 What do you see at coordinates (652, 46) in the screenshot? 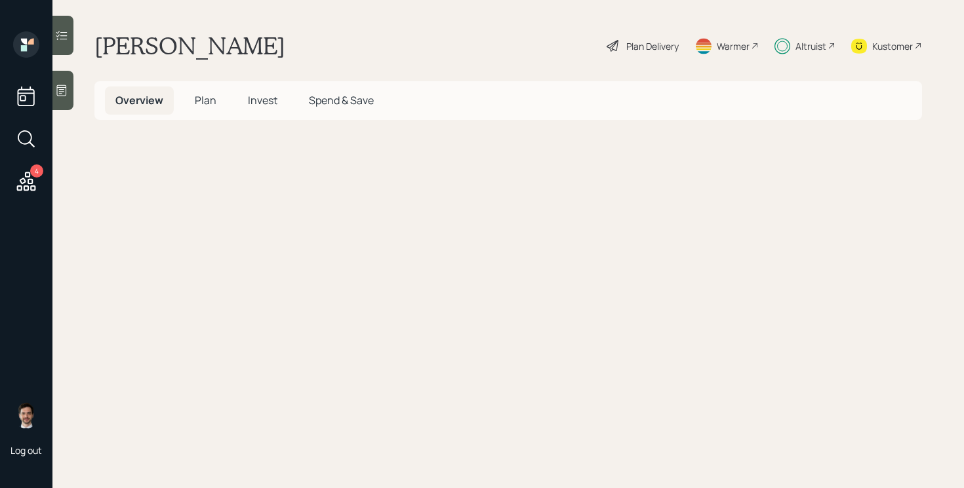
I see `div: Plan Delivery` at bounding box center [652, 46].